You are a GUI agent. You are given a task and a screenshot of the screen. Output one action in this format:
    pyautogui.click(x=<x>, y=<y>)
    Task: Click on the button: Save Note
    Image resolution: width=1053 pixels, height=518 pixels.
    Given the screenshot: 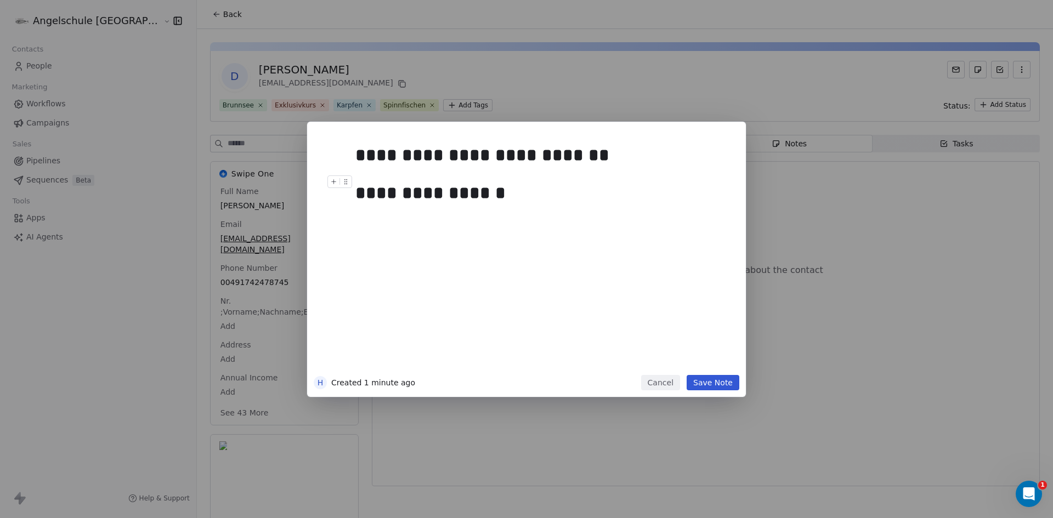 What is the action you would take?
    pyautogui.click(x=713, y=383)
    